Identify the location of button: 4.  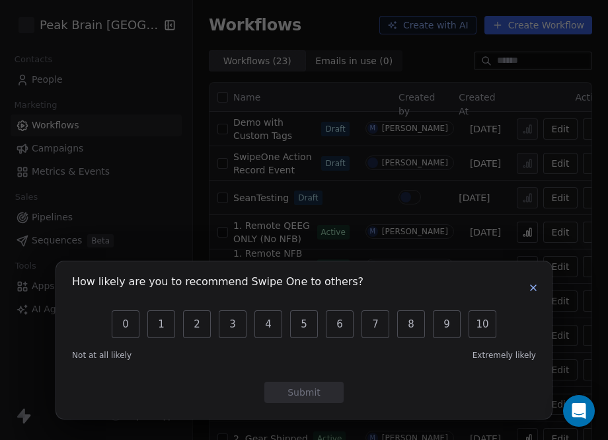
(268, 324).